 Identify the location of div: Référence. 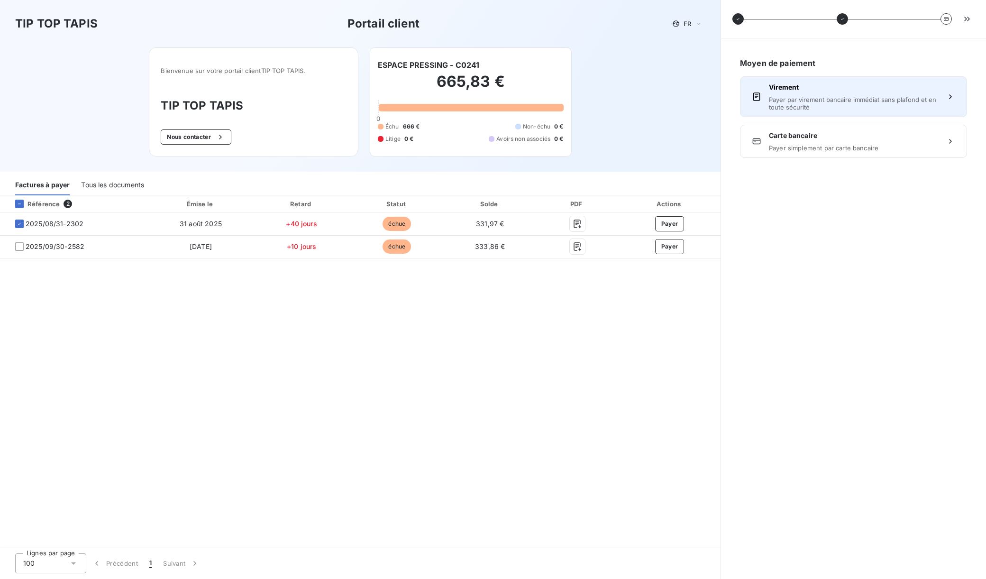
(34, 204).